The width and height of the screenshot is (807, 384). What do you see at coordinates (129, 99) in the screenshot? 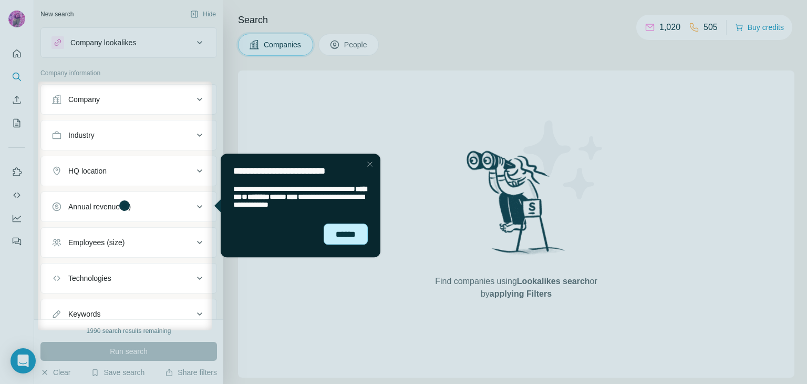
I see `button: Company` at bounding box center [129, 99].